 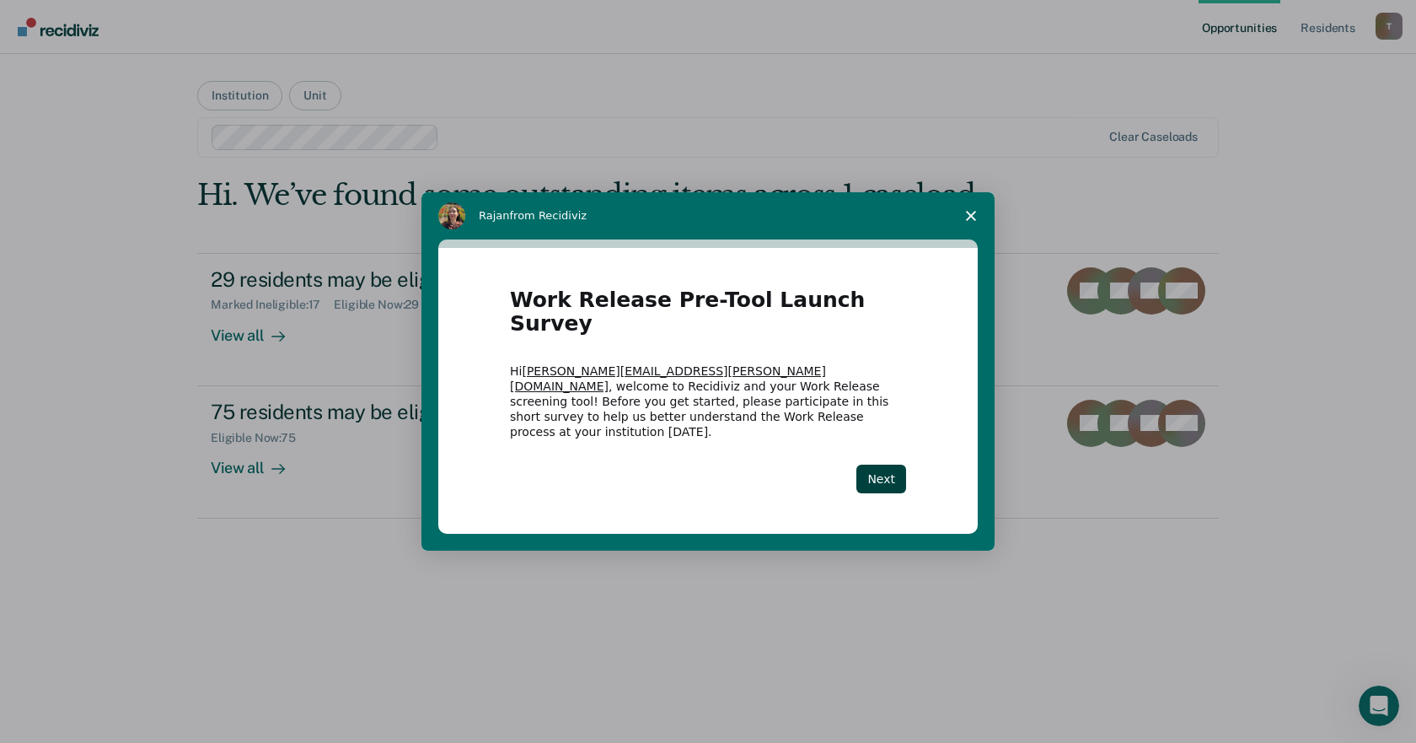 I want to click on img: Profile image for Rajan, so click(x=452, y=216).